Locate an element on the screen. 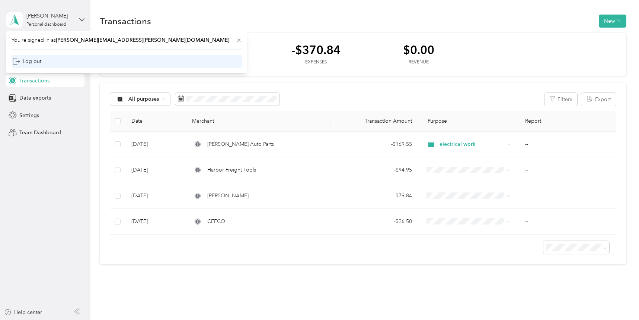  div: - $26.50 is located at coordinates (374, 221).